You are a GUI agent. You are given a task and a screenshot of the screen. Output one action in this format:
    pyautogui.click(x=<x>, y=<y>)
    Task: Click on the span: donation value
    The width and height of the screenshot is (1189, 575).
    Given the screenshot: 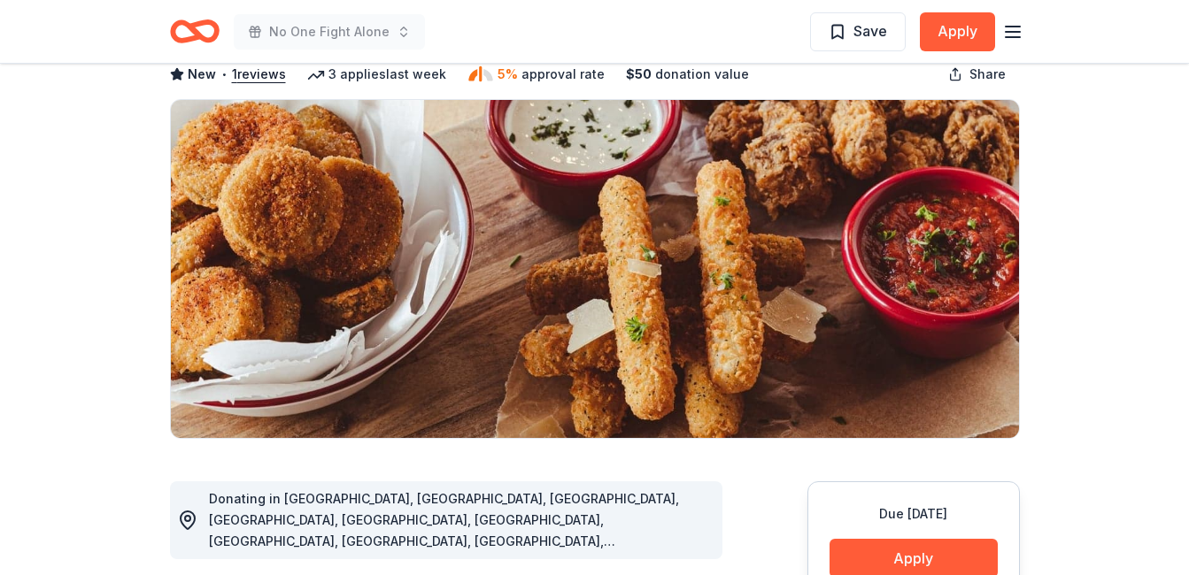 What is the action you would take?
    pyautogui.click(x=702, y=74)
    